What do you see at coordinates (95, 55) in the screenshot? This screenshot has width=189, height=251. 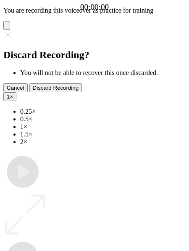 I see `h2: Discard Recording?` at bounding box center [95, 55].